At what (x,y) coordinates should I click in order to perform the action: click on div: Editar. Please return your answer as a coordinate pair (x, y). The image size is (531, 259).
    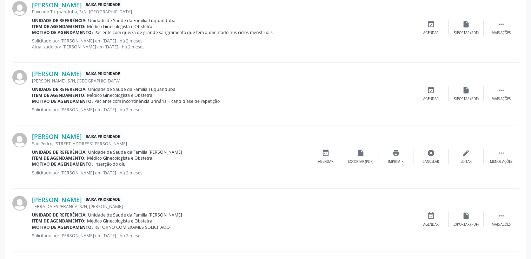
    Looking at the image, I should click on (466, 162).